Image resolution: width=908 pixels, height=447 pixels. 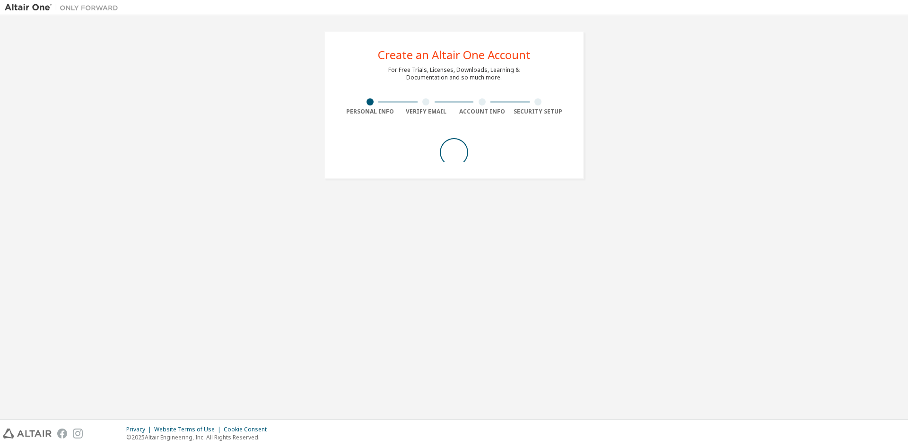 I want to click on div: Privacy, so click(x=140, y=429).